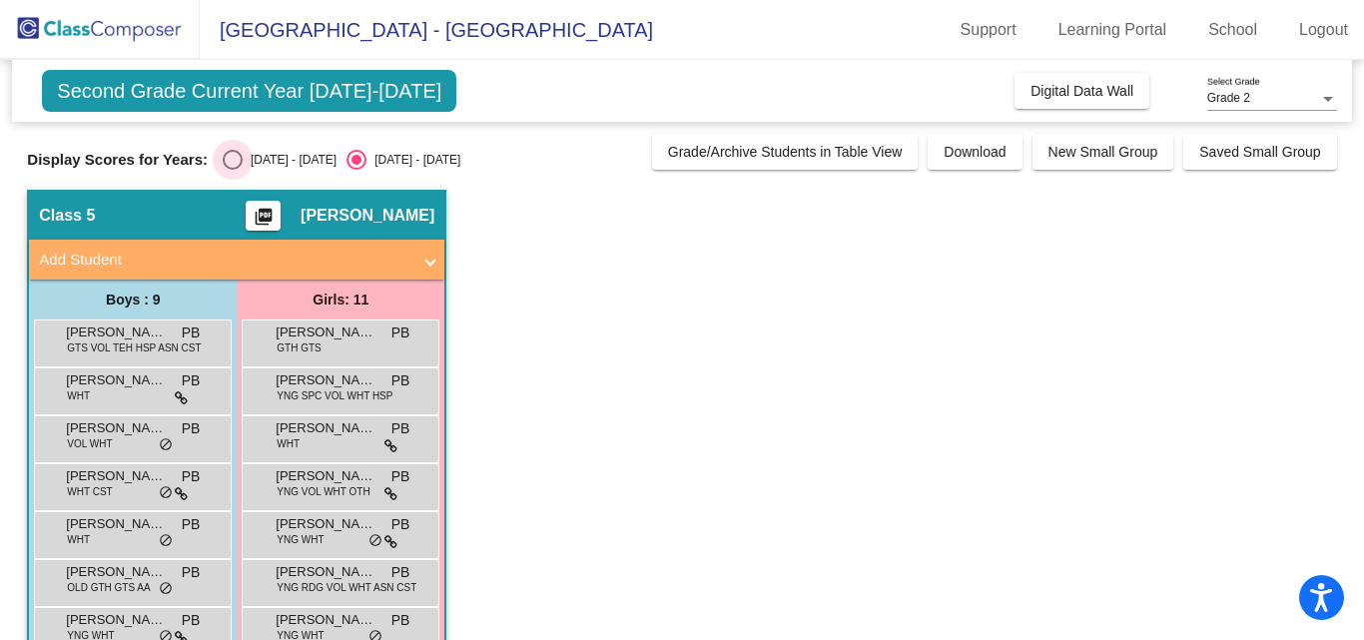 The height and width of the screenshot is (640, 1364). What do you see at coordinates (1323, 30) in the screenshot?
I see `a: Logout` at bounding box center [1323, 30].